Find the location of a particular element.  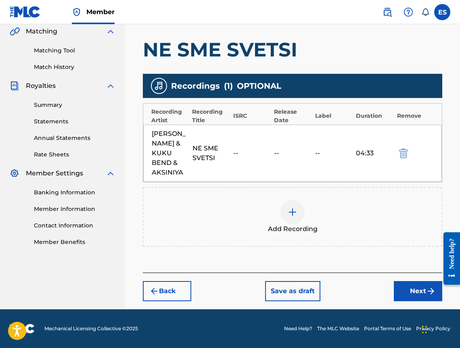

h1: NE SME SVETSI is located at coordinates (293, 50).